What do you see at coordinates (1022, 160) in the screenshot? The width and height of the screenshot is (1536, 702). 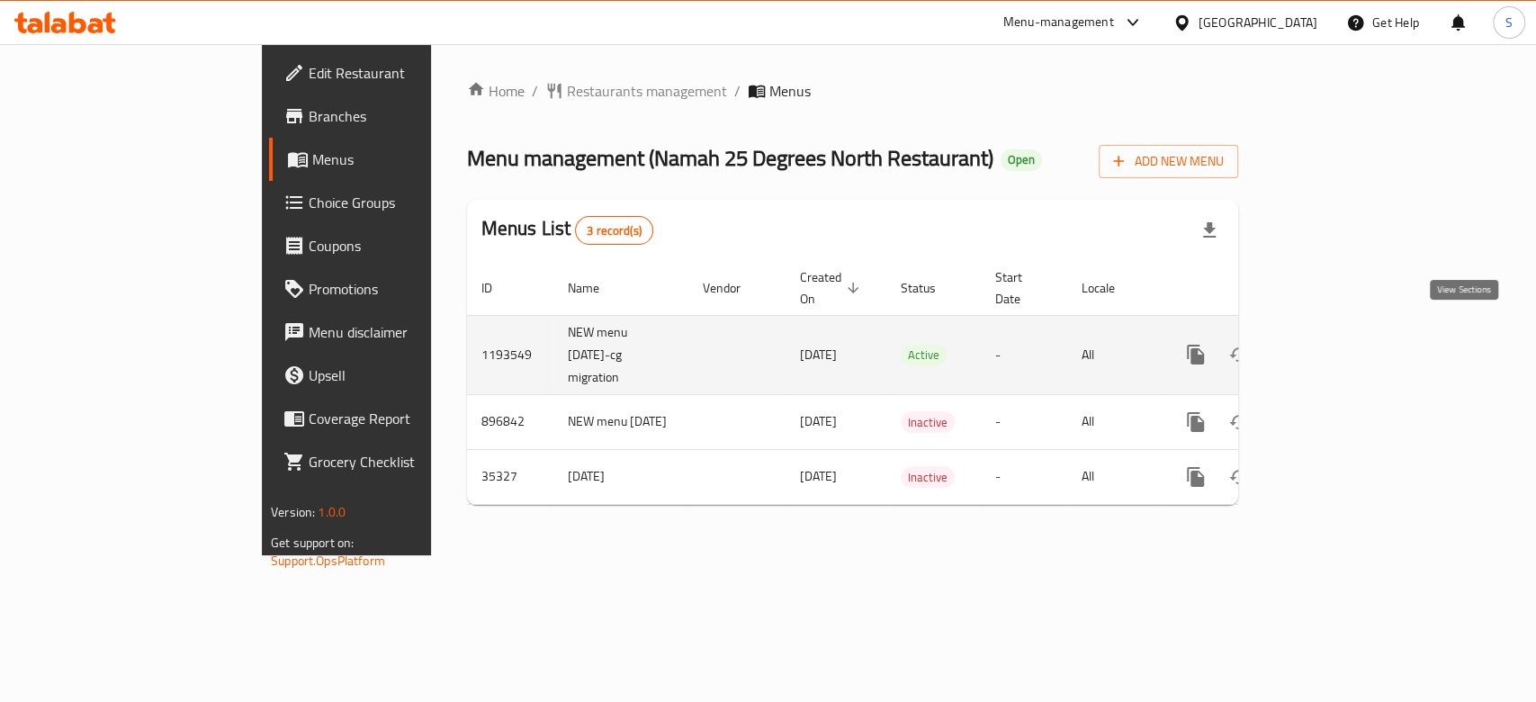 I see `div: Open` at bounding box center [1022, 160].